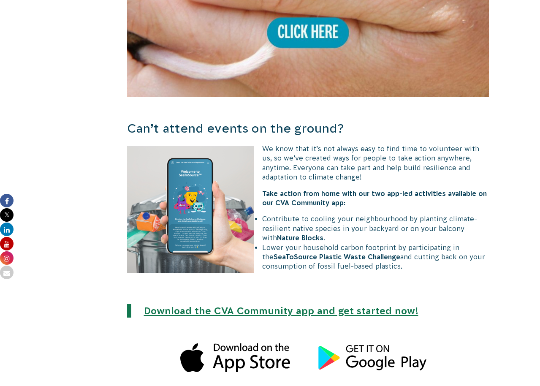  What do you see at coordinates (308, 163) in the screenshot?
I see `p: We know that it’s not always easy to find time to volunteer with us, so we’ve created ways for pe...` at bounding box center [308, 163].